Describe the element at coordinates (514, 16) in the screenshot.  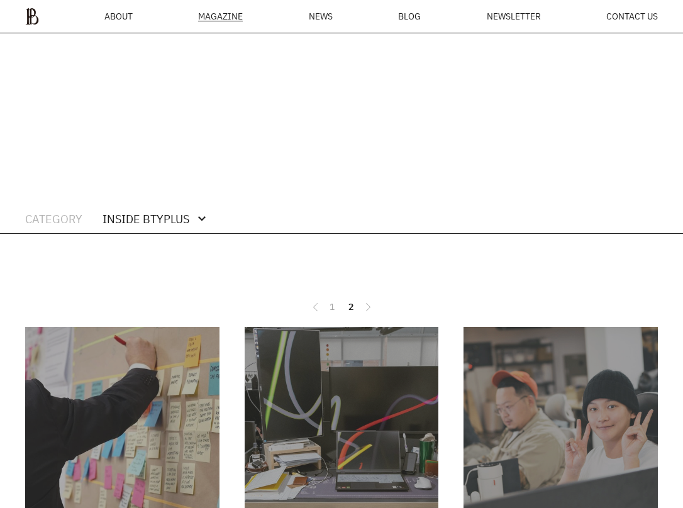
I see `a: NEWSLETTER` at that location.